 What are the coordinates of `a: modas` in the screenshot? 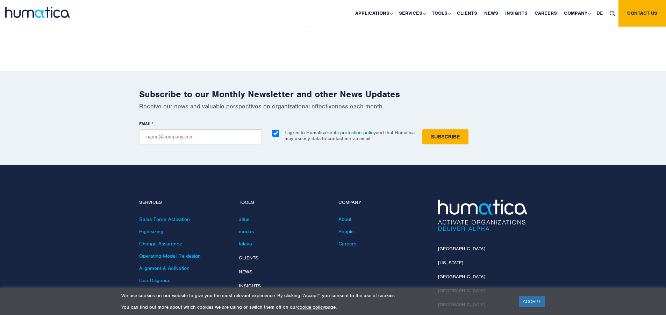 It's located at (246, 231).